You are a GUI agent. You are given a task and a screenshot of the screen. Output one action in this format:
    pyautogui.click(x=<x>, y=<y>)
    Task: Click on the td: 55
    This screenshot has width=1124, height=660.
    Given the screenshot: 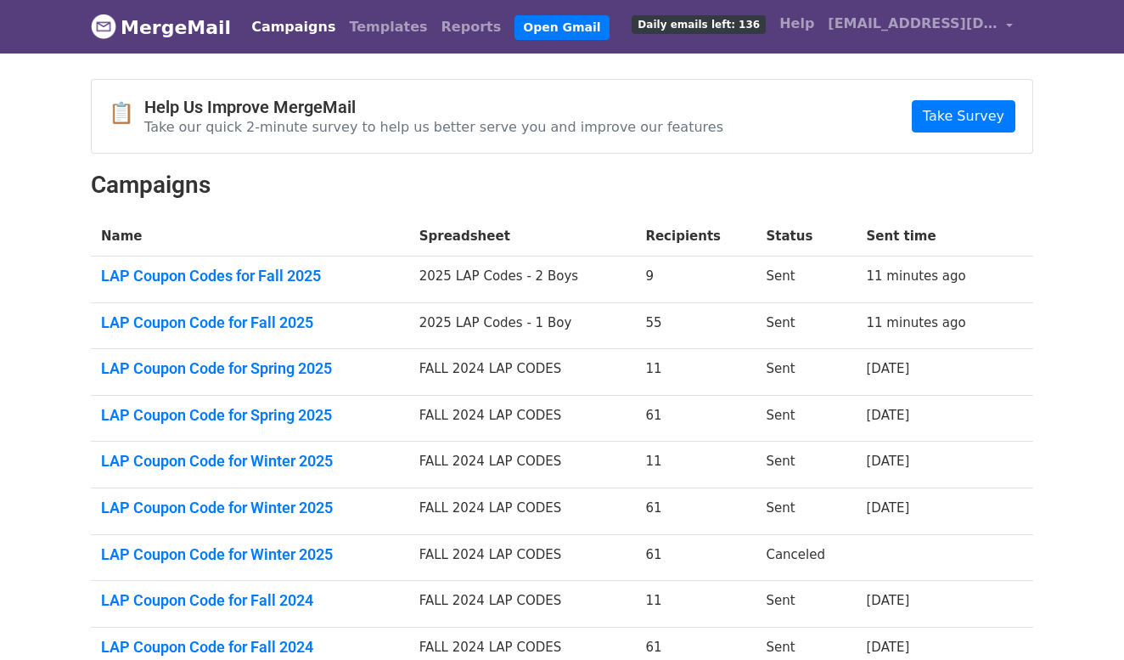 What is the action you would take?
    pyautogui.click(x=695, y=325)
    